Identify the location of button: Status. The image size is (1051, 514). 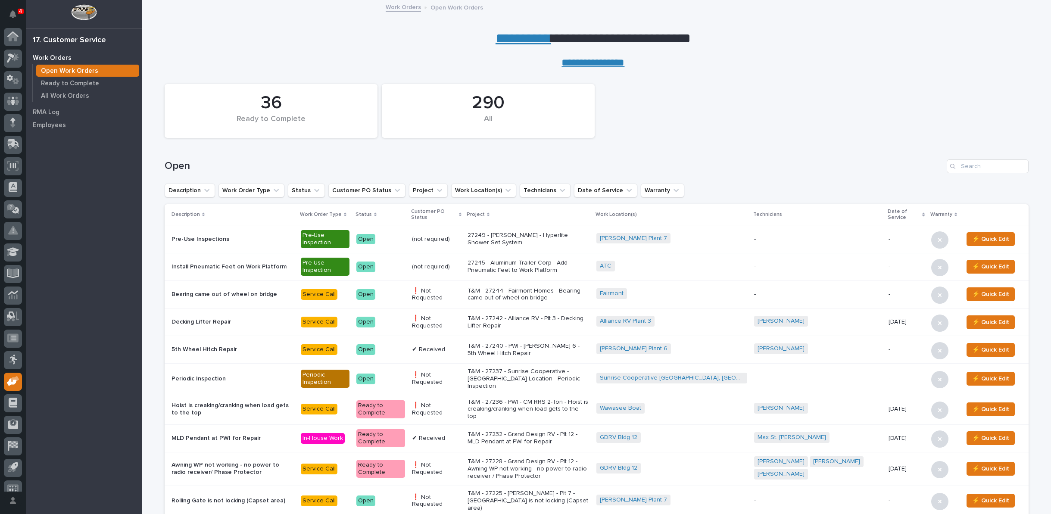
(307, 191).